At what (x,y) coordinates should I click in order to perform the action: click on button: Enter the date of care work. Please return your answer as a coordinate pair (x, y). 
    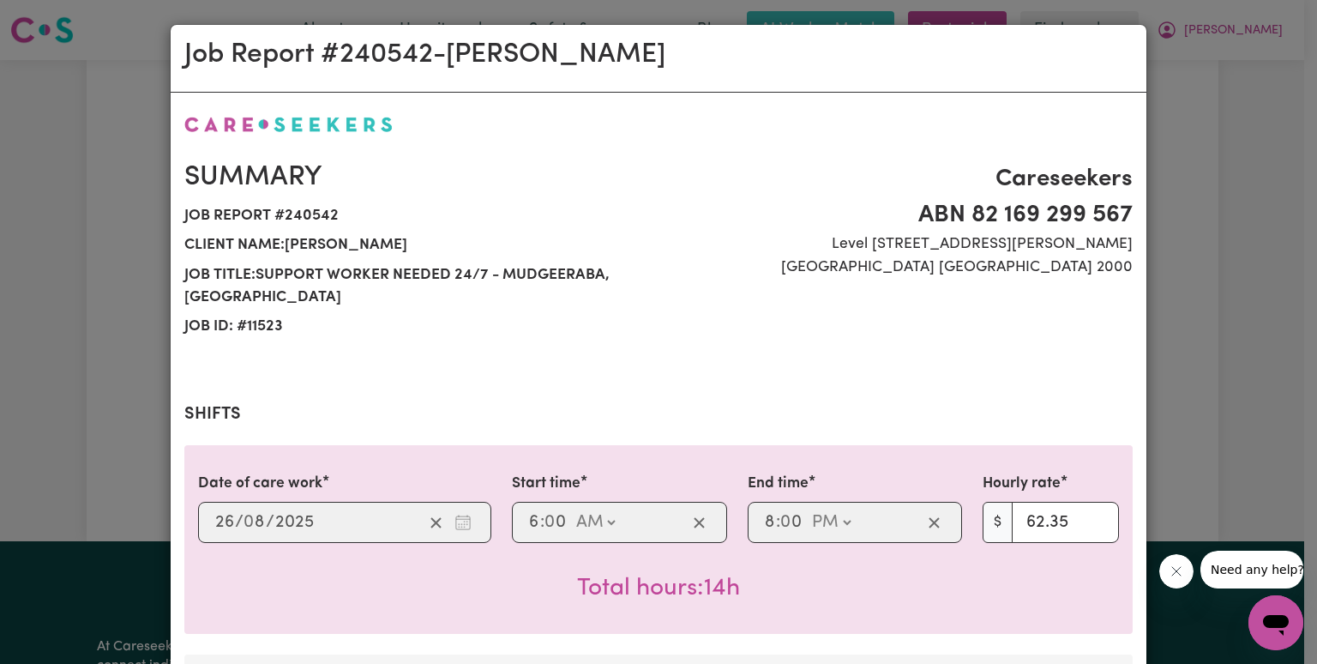
    Looking at the image, I should click on (463, 522).